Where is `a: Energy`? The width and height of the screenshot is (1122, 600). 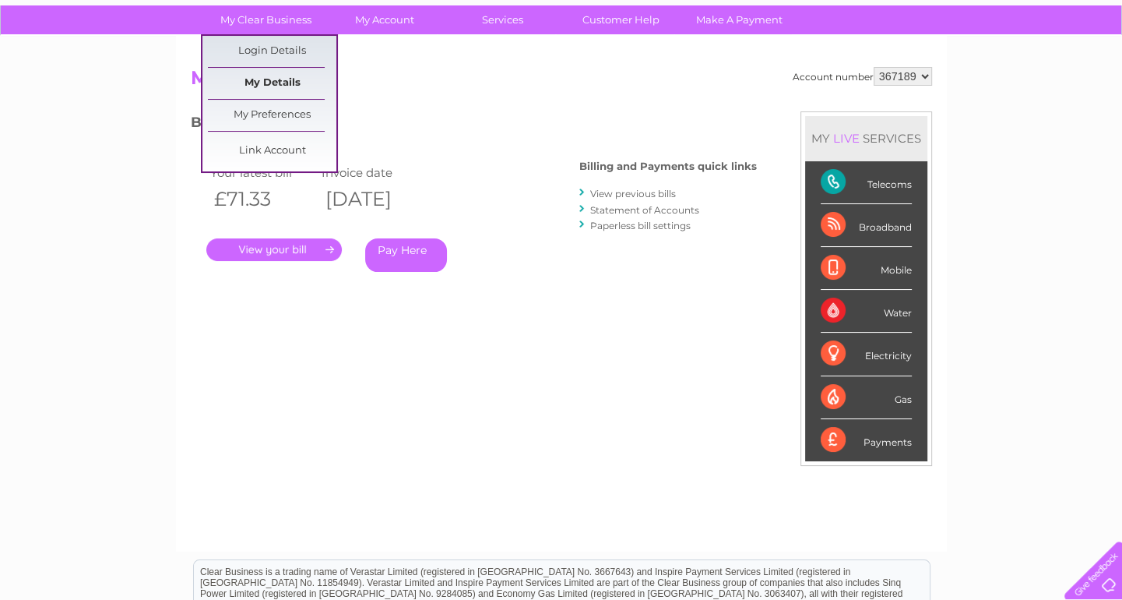
a: Energy is located at coordinates (904, 72).